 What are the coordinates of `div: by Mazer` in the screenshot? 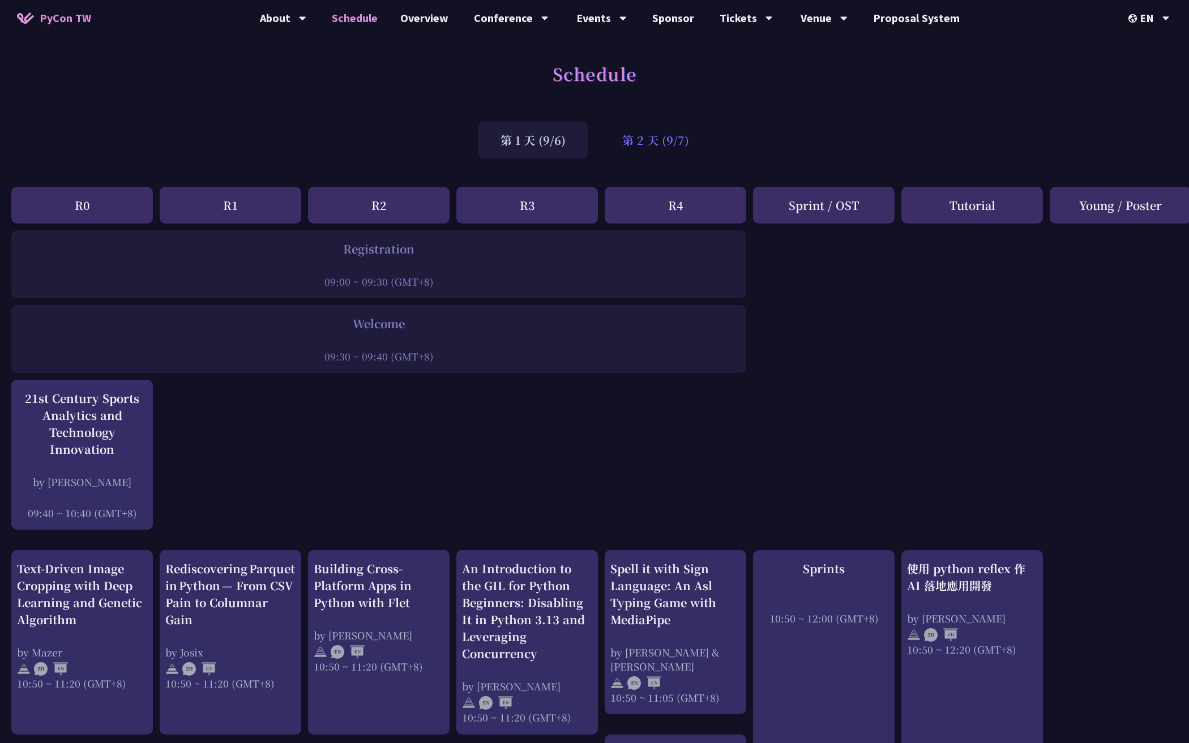 It's located at (82, 652).